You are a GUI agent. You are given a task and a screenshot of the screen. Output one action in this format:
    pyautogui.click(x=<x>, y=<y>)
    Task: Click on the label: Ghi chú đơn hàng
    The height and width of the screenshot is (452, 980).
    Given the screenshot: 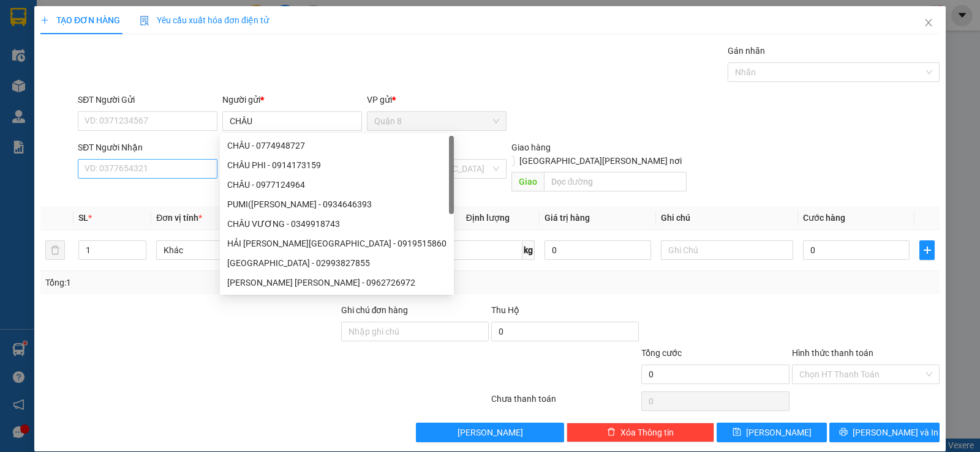 What is the action you would take?
    pyautogui.click(x=375, y=310)
    